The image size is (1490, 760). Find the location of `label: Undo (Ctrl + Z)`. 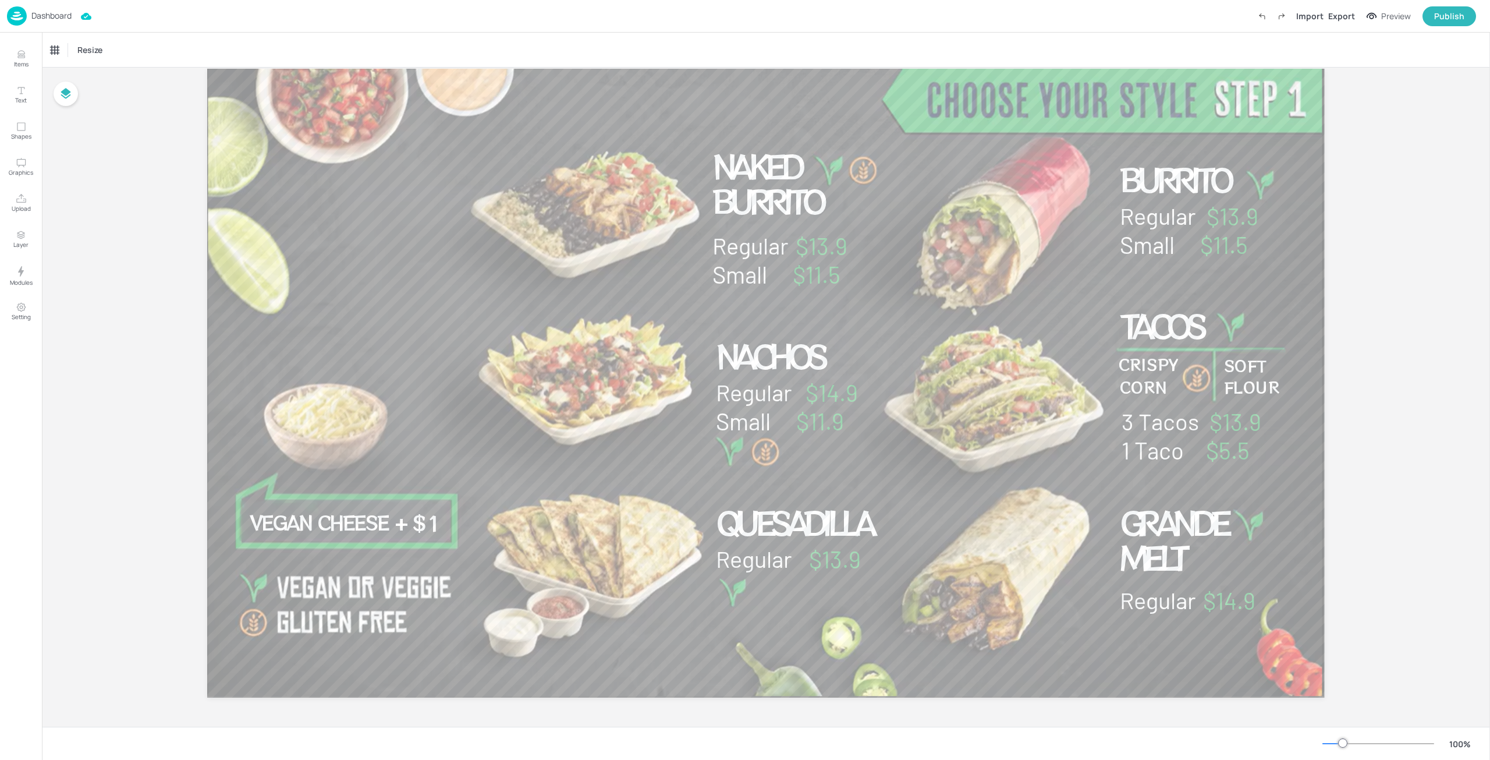

label: Undo (Ctrl + Z) is located at coordinates (1262, 16).